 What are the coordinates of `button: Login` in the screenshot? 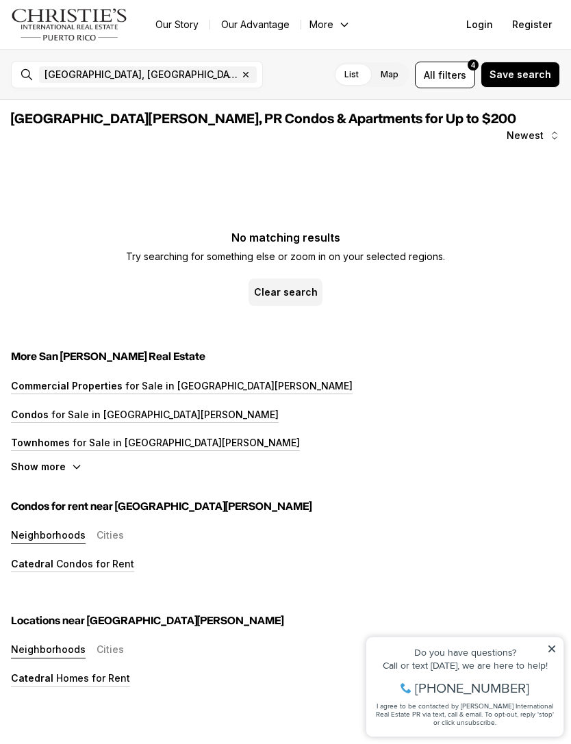 It's located at (479, 25).